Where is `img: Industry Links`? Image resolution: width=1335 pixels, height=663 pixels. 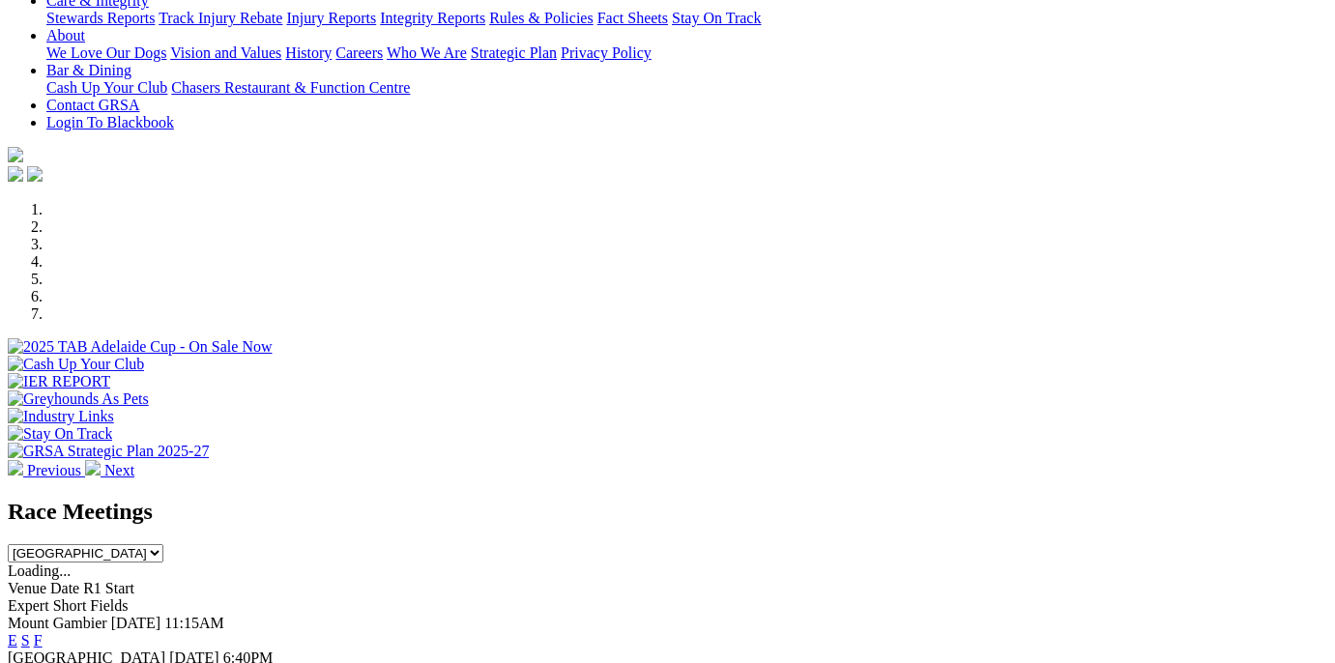
img: Industry Links is located at coordinates (61, 417).